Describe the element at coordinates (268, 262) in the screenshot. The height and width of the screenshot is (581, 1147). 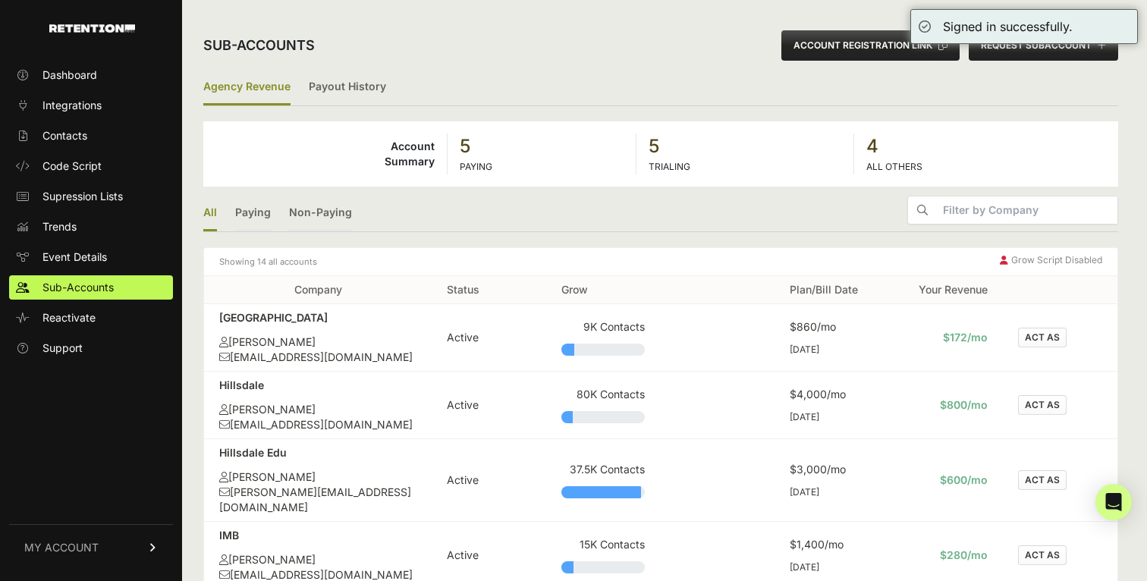
I see `small: Showing 14 all accounts` at that location.